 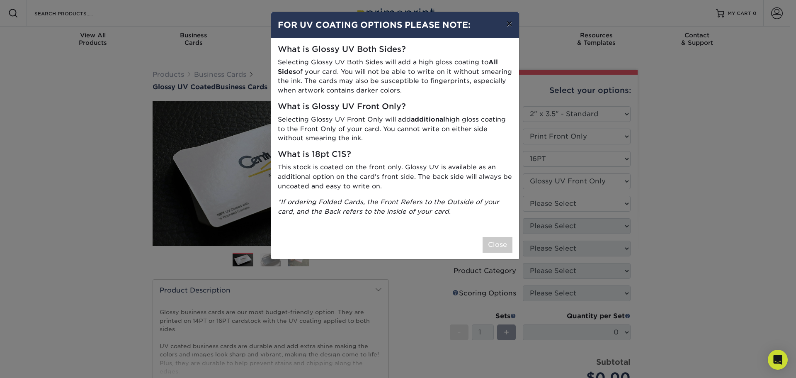 What do you see at coordinates (778, 359) in the screenshot?
I see `div: Open Intercom Messenger` at bounding box center [778, 359].